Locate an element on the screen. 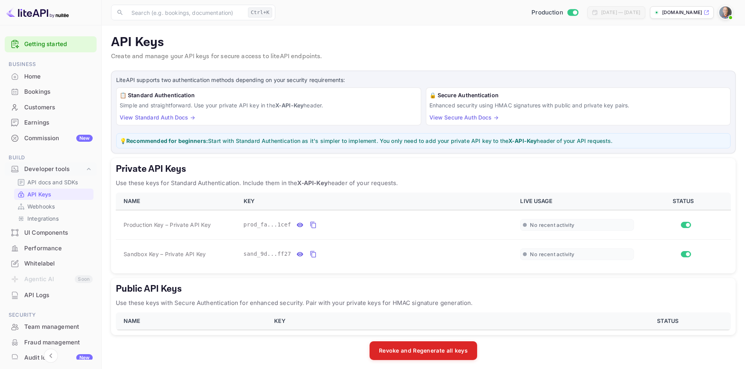 Image resolution: width=745 pixels, height=369 pixels. a: API Logs is located at coordinates (50, 295).